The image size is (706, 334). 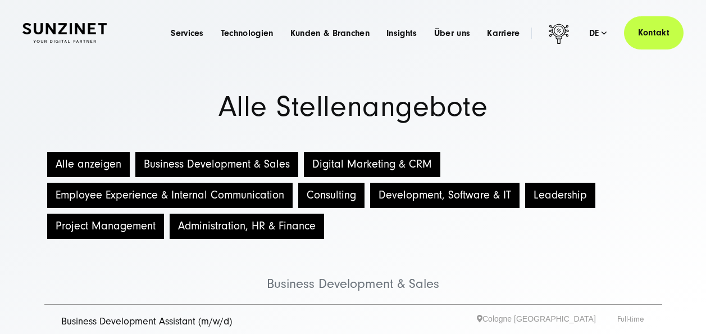 What do you see at coordinates (217, 164) in the screenshot?
I see `button: Business Development & Sales` at bounding box center [217, 164].